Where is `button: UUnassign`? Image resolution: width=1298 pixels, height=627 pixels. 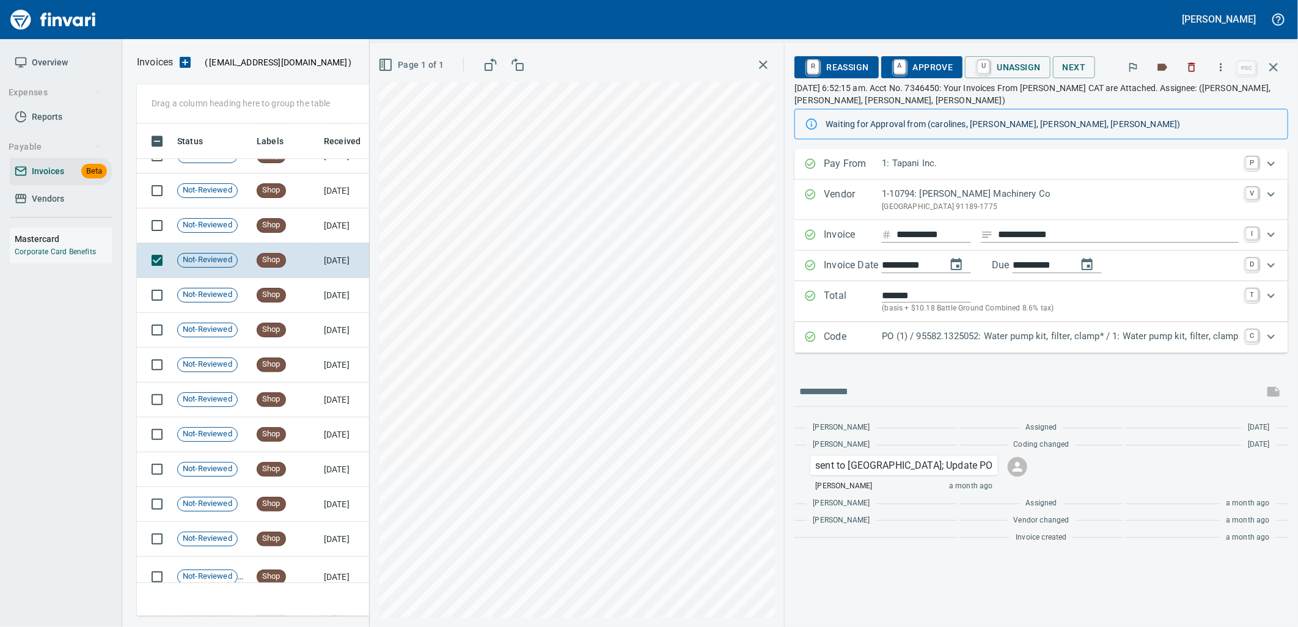
button: UUnassign is located at coordinates (1007, 67).